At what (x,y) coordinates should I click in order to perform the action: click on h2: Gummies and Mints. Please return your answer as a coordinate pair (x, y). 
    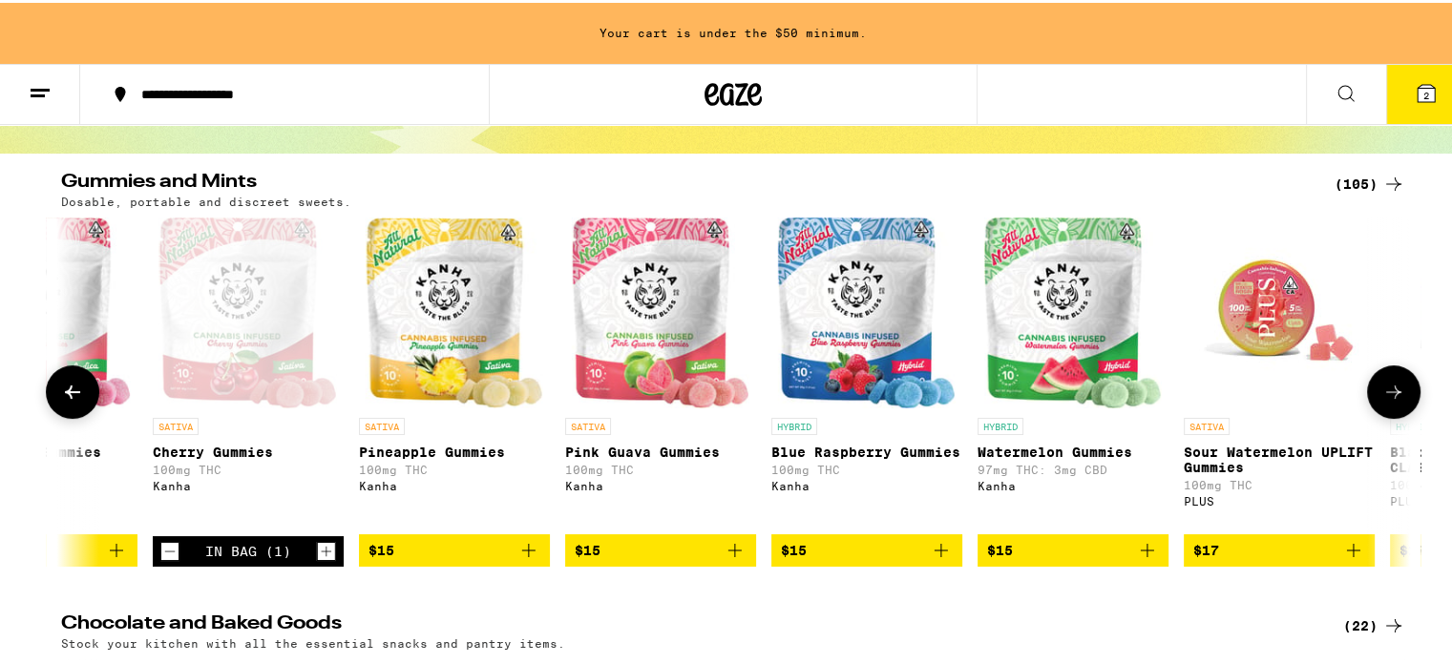
    Looking at the image, I should click on (686, 181).